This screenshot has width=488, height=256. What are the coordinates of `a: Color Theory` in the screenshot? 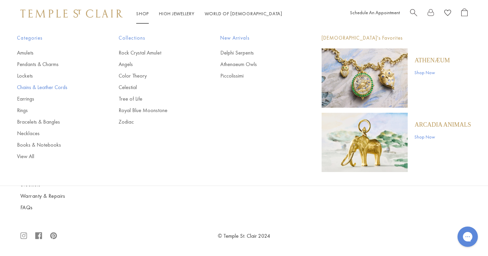 It's located at (156, 76).